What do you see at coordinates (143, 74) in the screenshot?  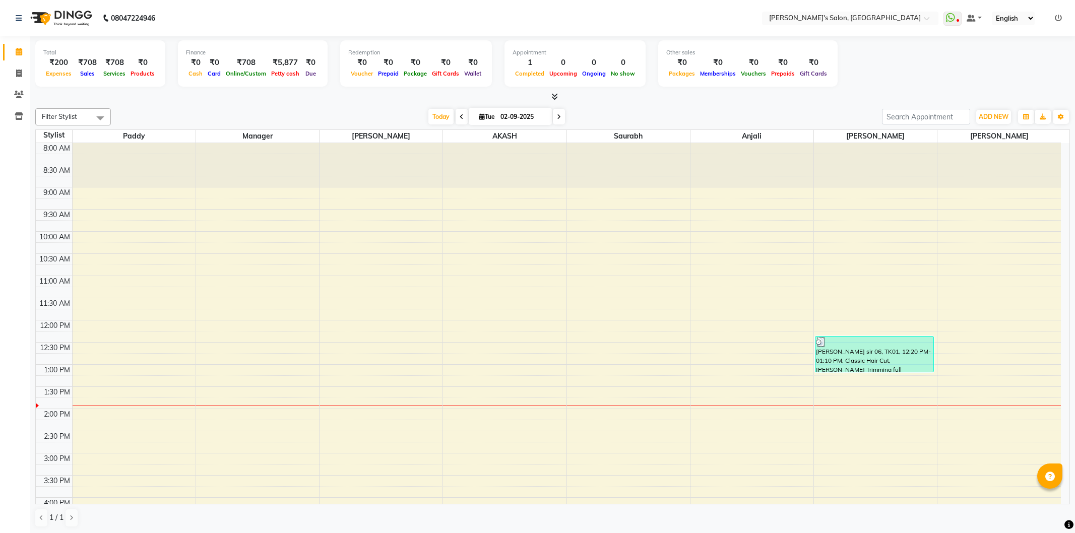 I see `span: Products` at bounding box center [143, 74].